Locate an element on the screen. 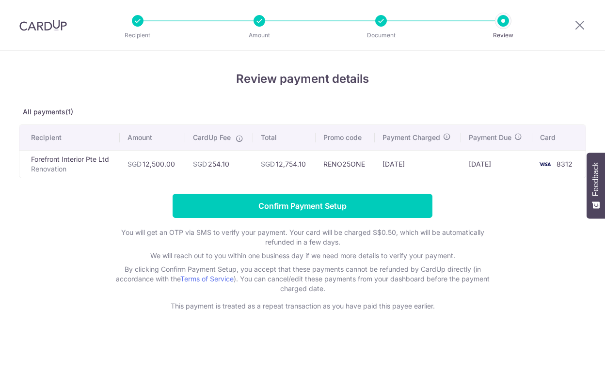 The height and width of the screenshot is (371, 605). p: All payments(1) is located at coordinates (302, 112).